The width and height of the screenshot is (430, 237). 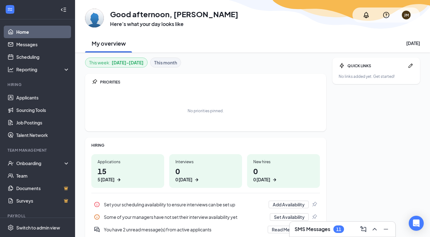 I want to click on svg: WorkstreamLogo, so click(x=10, y=9).